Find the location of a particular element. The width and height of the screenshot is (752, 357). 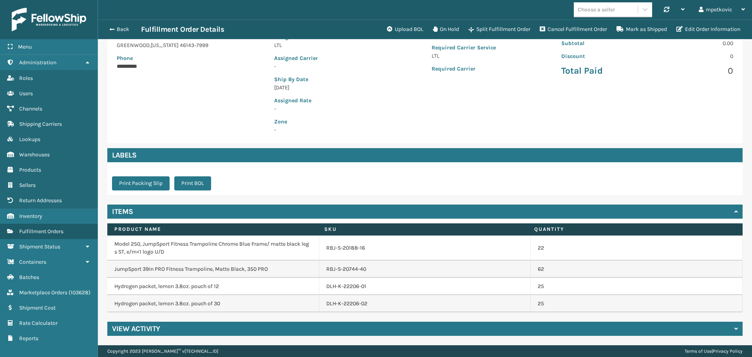

i: Edit is located at coordinates (680, 29).